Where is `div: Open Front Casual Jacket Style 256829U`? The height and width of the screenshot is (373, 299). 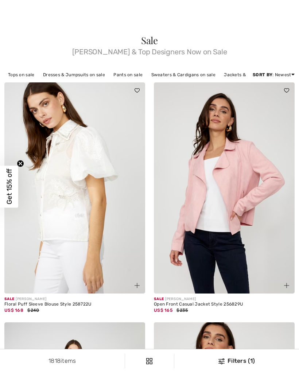
div: Open Front Casual Jacket Style 256829U is located at coordinates (224, 304).